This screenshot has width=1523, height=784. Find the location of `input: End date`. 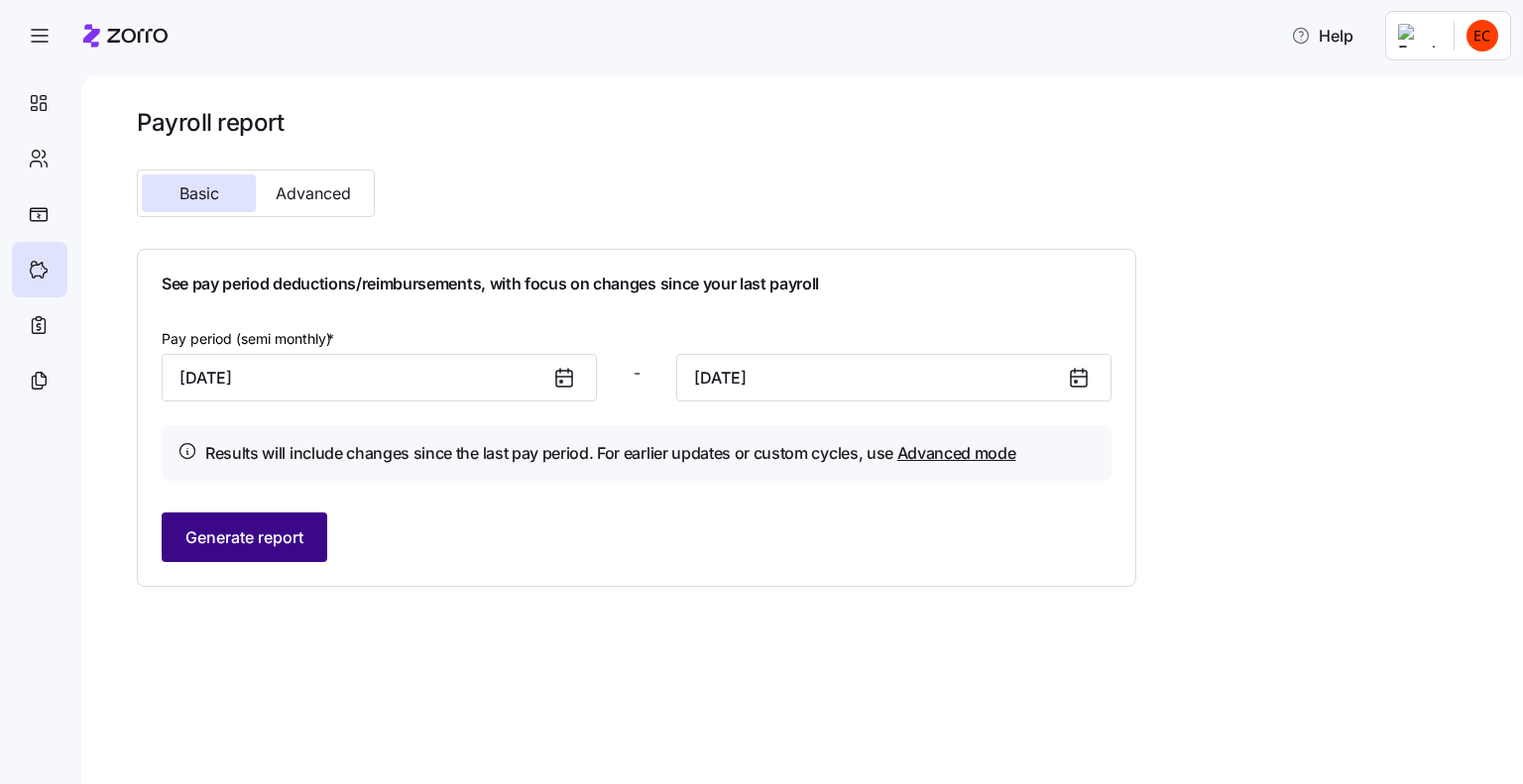

input: End date is located at coordinates (893, 378).